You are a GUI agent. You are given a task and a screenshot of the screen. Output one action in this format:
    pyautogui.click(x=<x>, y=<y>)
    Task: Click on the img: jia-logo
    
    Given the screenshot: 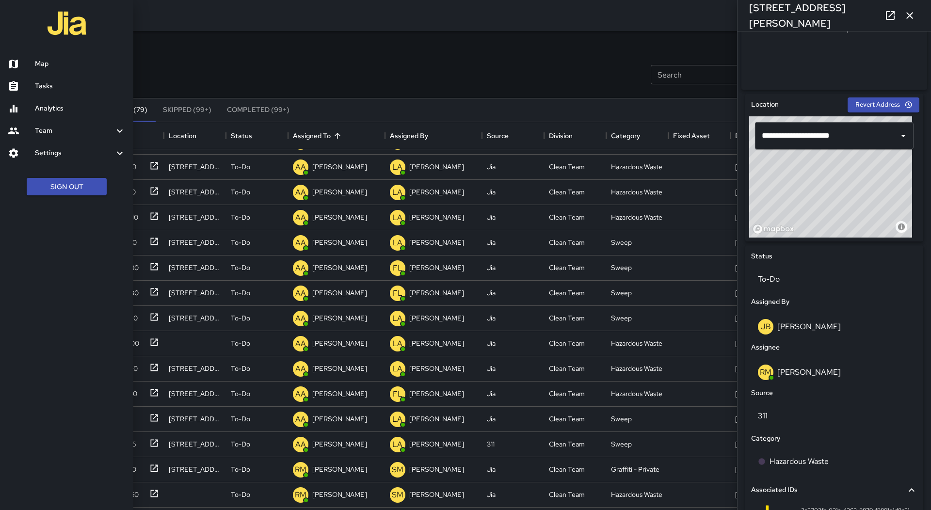 What is the action you would take?
    pyautogui.click(x=67, y=23)
    